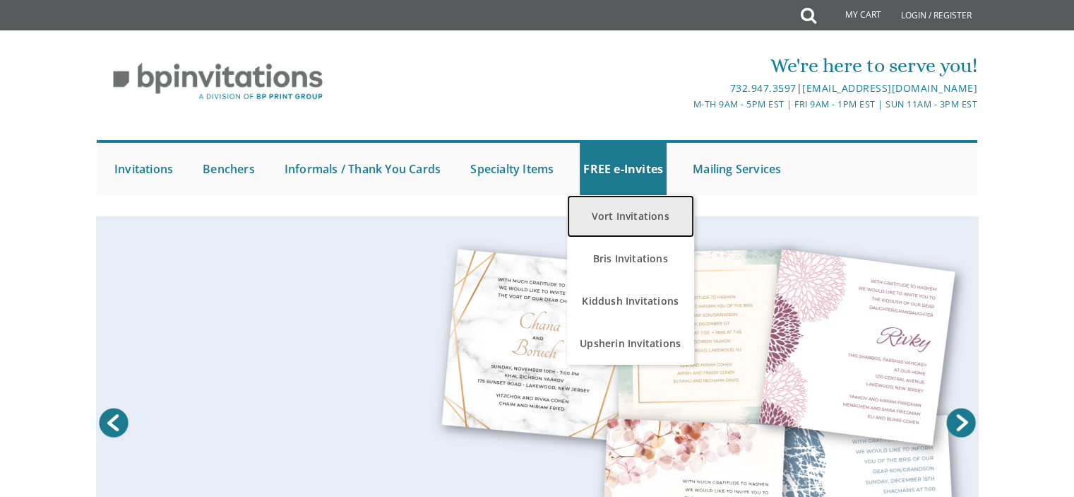 This screenshot has width=1074, height=497. Describe the element at coordinates (362, 169) in the screenshot. I see `a: Informals / Thank You Cards` at that location.